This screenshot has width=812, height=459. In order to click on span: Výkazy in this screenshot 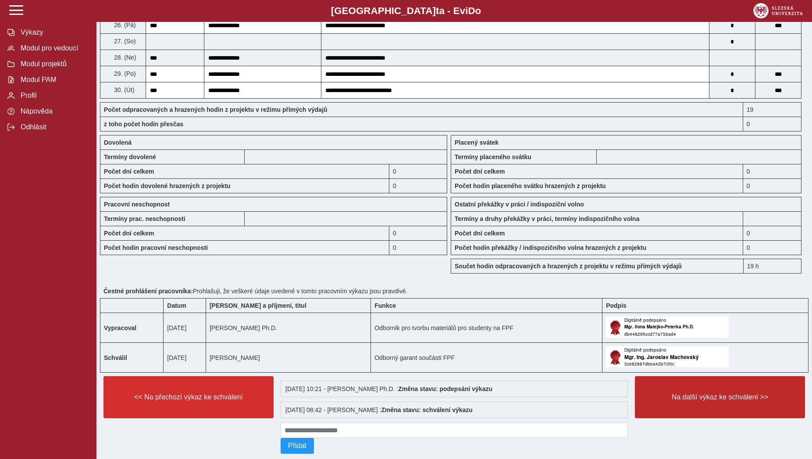, I will do `click(53, 32)`.